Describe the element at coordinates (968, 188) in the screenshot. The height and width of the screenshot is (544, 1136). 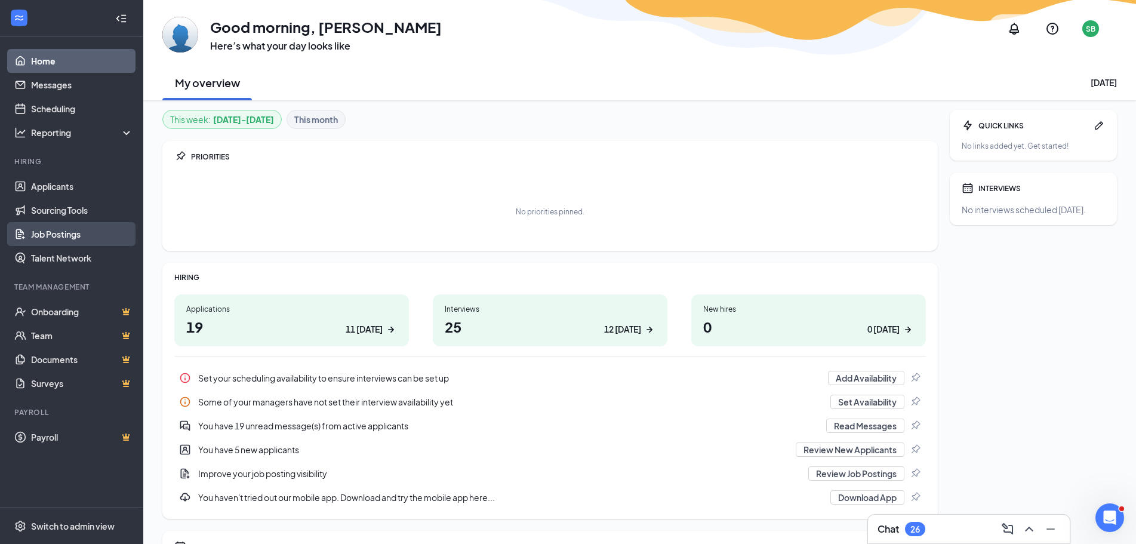
I see `svg: Calendar` at that location.